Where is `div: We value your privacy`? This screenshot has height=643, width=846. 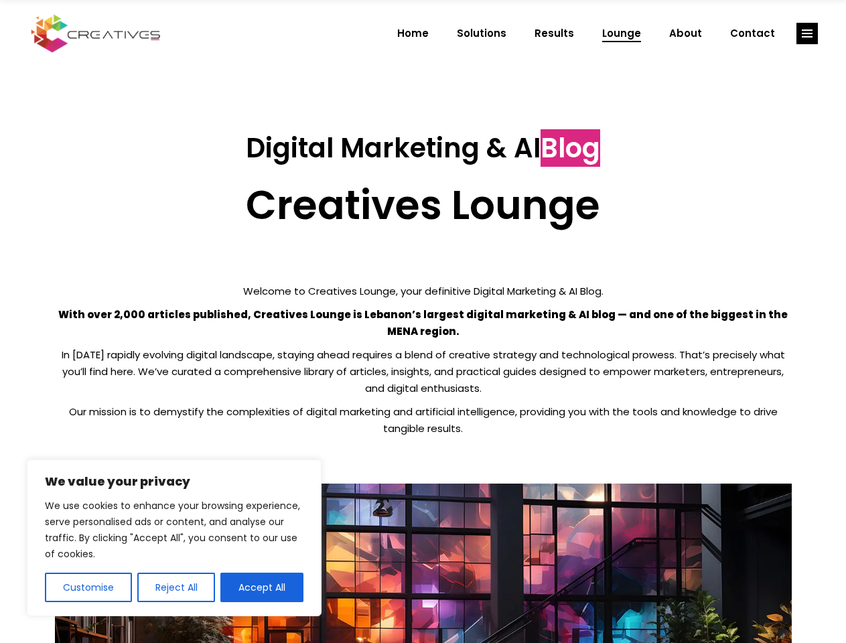 div: We value your privacy is located at coordinates (174, 538).